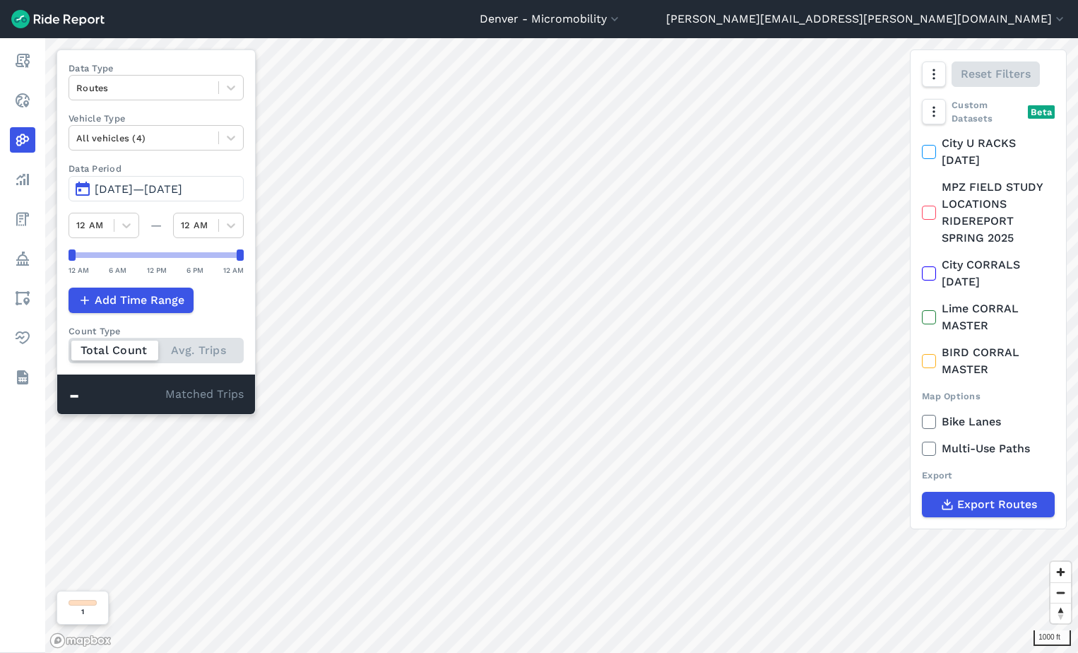  What do you see at coordinates (988, 112) in the screenshot?
I see `div: Custom Datasets` at bounding box center [988, 112].